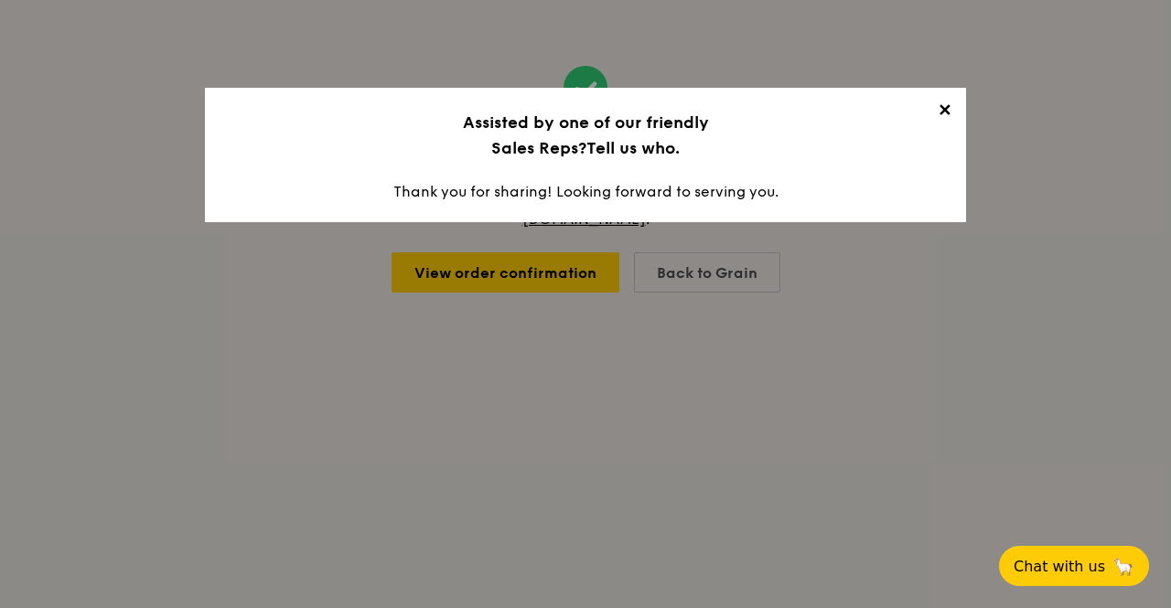  Describe the element at coordinates (1059, 566) in the screenshot. I see `span: Chat with us` at that location.